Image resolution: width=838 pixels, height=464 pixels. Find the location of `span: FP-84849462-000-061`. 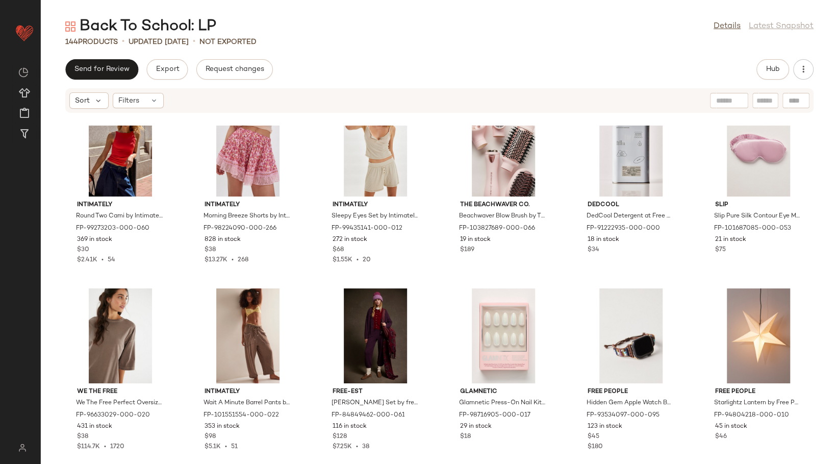

span: FP-84849462-000-061 is located at coordinates (368, 415).